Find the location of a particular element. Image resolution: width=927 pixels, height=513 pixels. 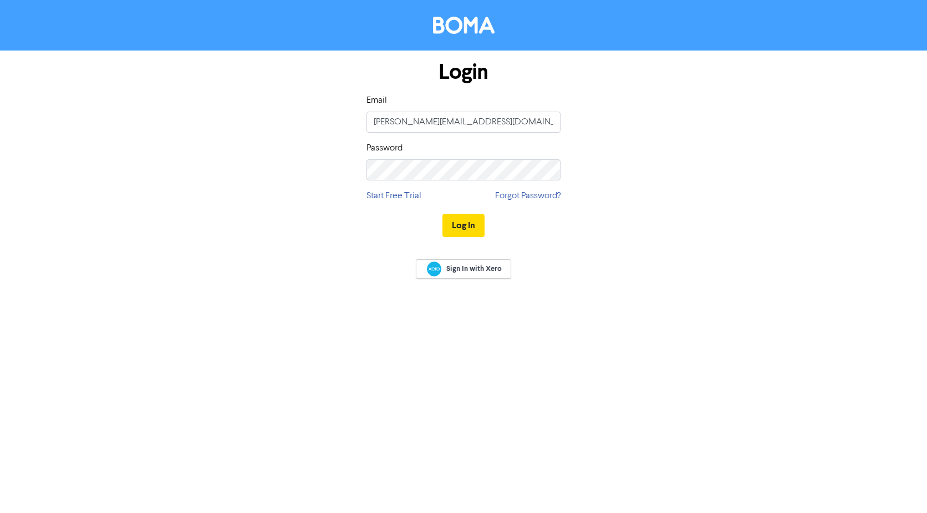

button: Log In is located at coordinates (464, 225).